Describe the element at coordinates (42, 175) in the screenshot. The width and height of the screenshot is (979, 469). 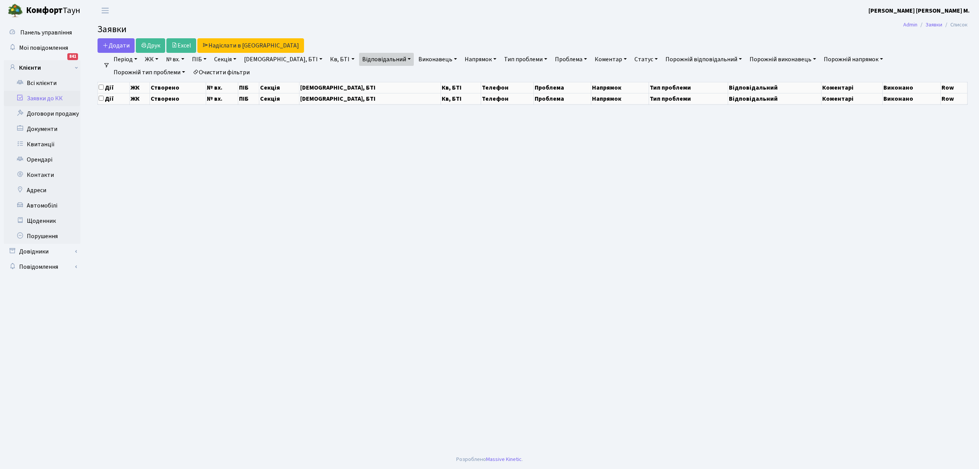
I see `a: Контакти` at that location.